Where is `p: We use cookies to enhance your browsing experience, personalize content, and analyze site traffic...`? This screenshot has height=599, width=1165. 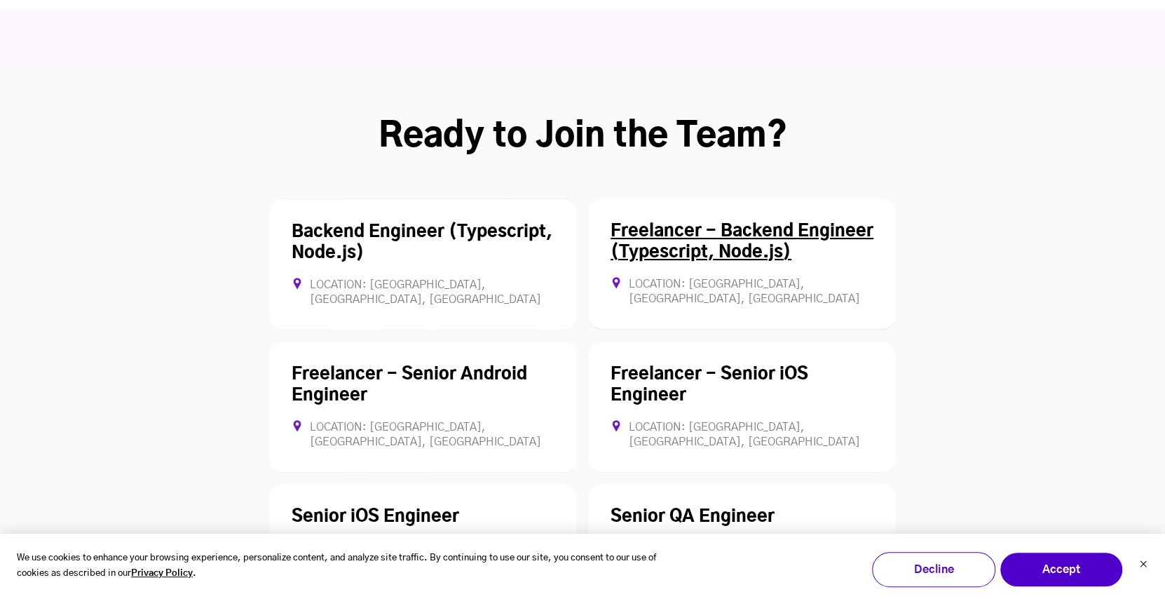 p: We use cookies to enhance your browsing experience, personalize content, and analyze site traffic... is located at coordinates (349, 566).